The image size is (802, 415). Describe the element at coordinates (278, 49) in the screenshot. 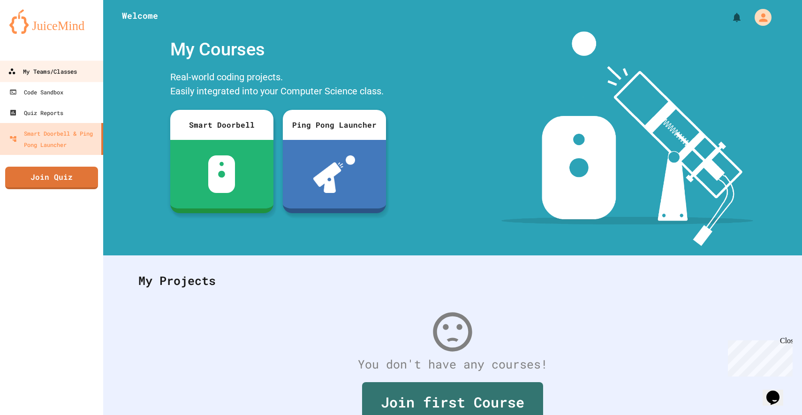

I see `div: My Courses` at that location.